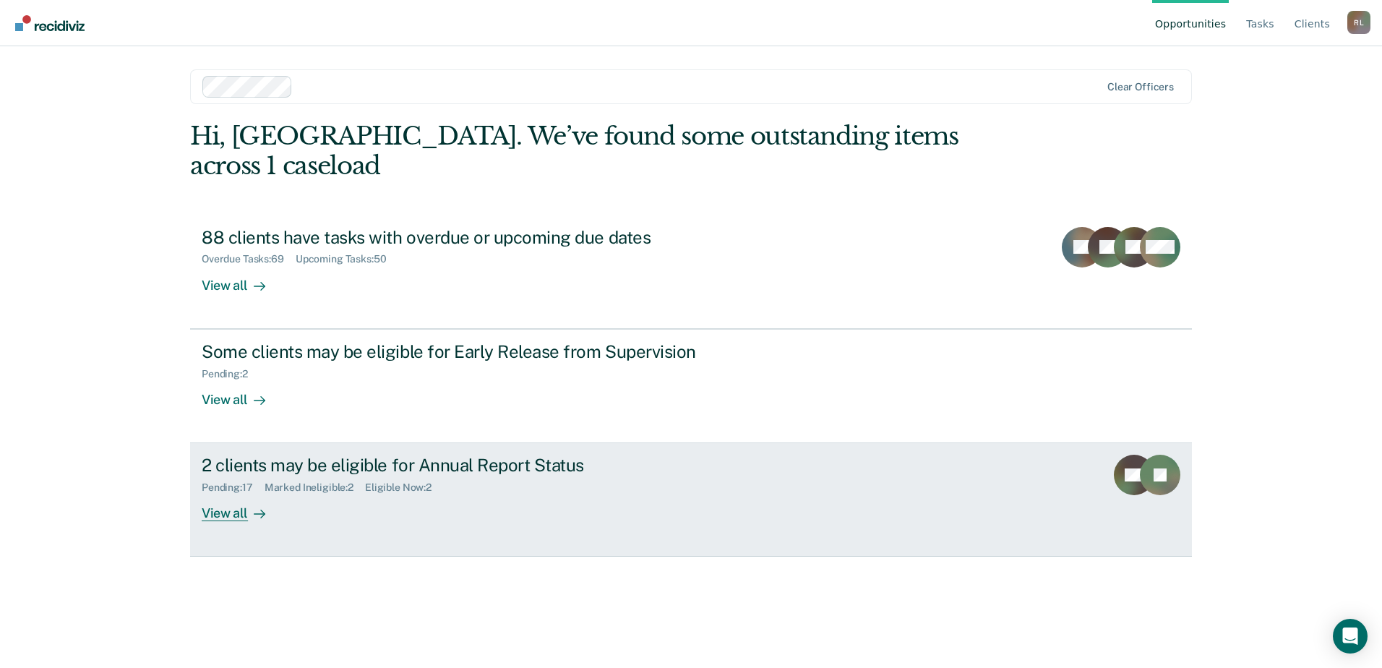  What do you see at coordinates (1350, 636) in the screenshot?
I see `div: Open Intercom Messenger` at bounding box center [1350, 636].